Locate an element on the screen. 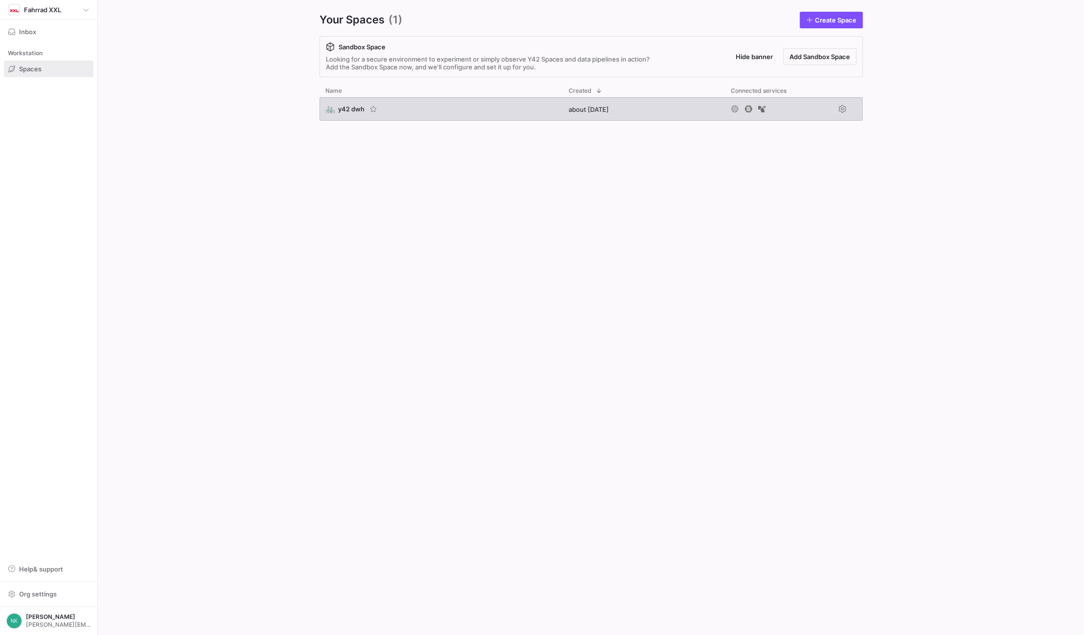  span: Name is located at coordinates (334, 91).